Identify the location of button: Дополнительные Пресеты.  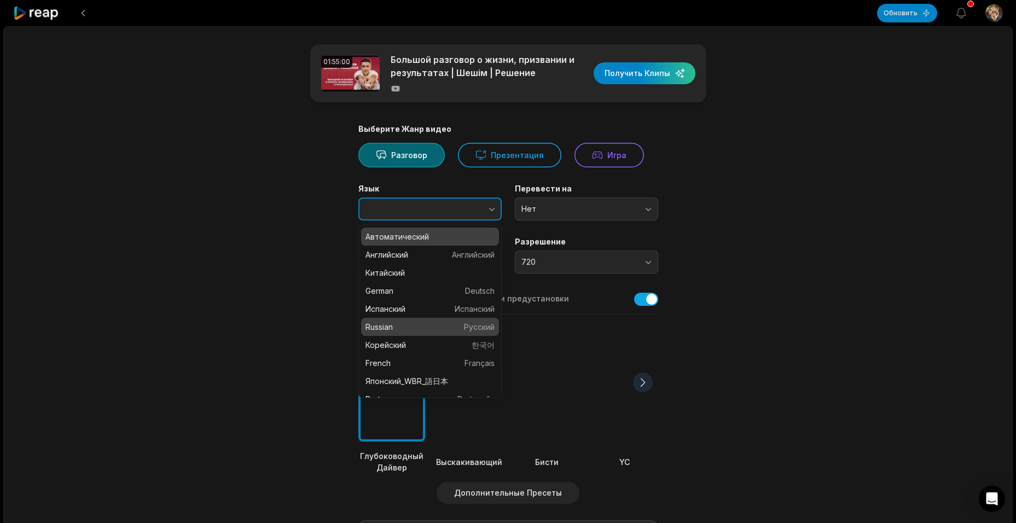
(508, 493).